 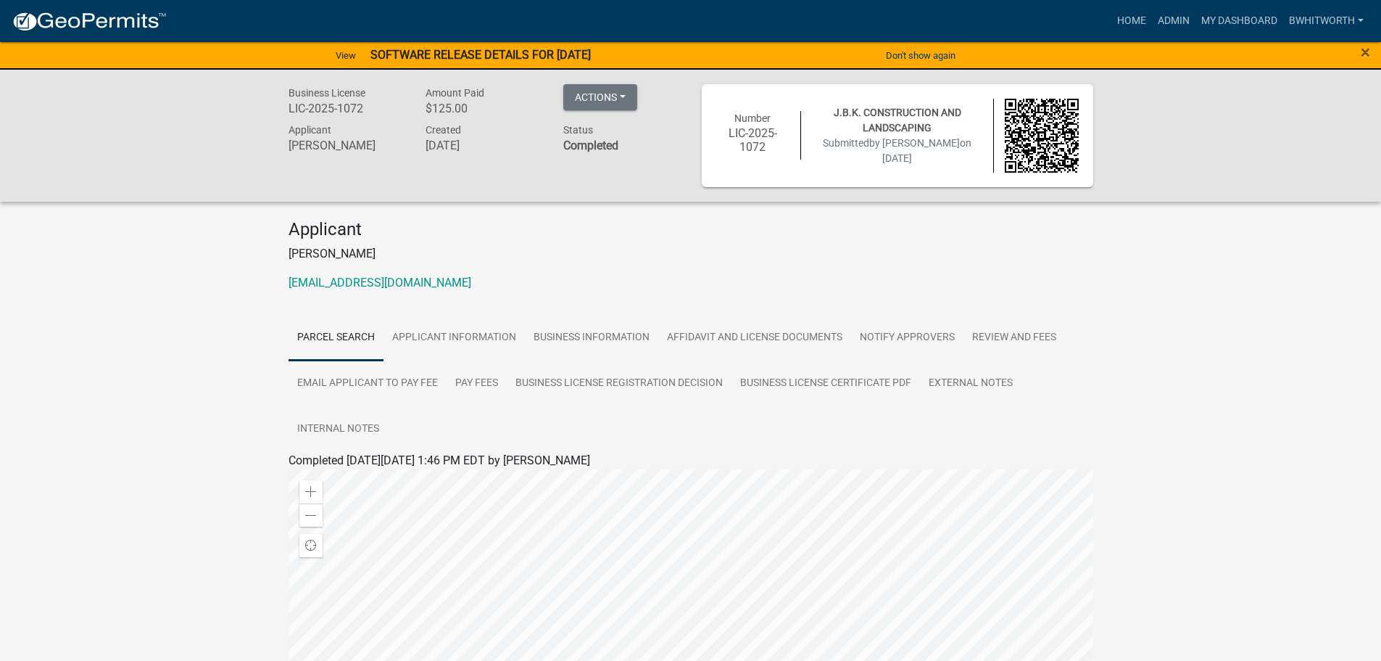 What do you see at coordinates (311, 492) in the screenshot?
I see `div: Zoom in` at bounding box center [311, 492].